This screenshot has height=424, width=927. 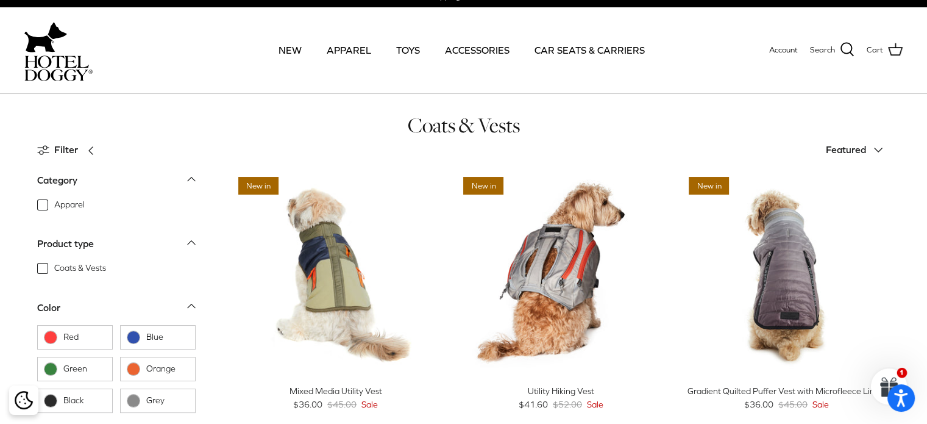 I want to click on a: CAR SEATS & CARRIERS, so click(x=589, y=50).